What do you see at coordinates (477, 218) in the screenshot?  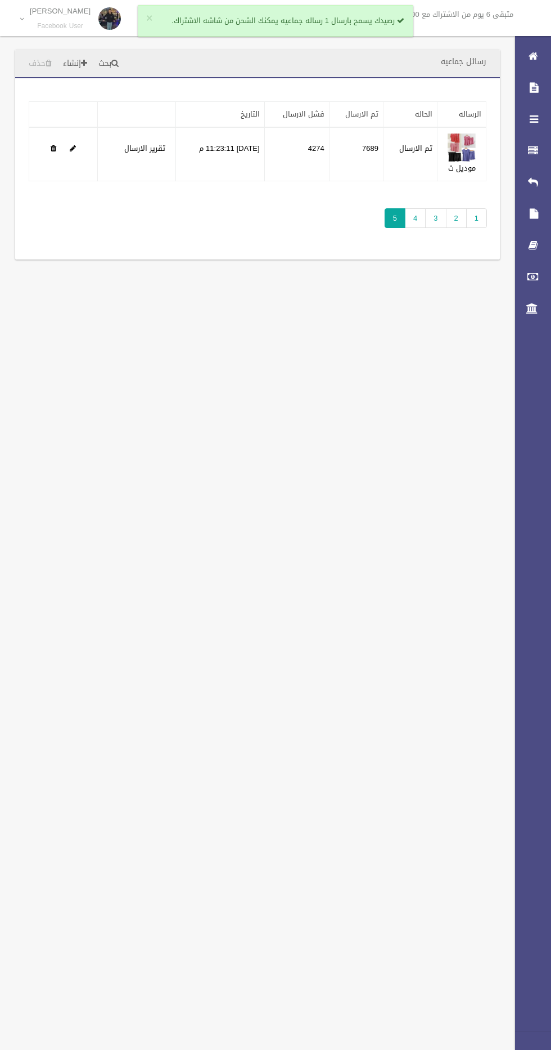 I see `a: 1` at bounding box center [477, 218].